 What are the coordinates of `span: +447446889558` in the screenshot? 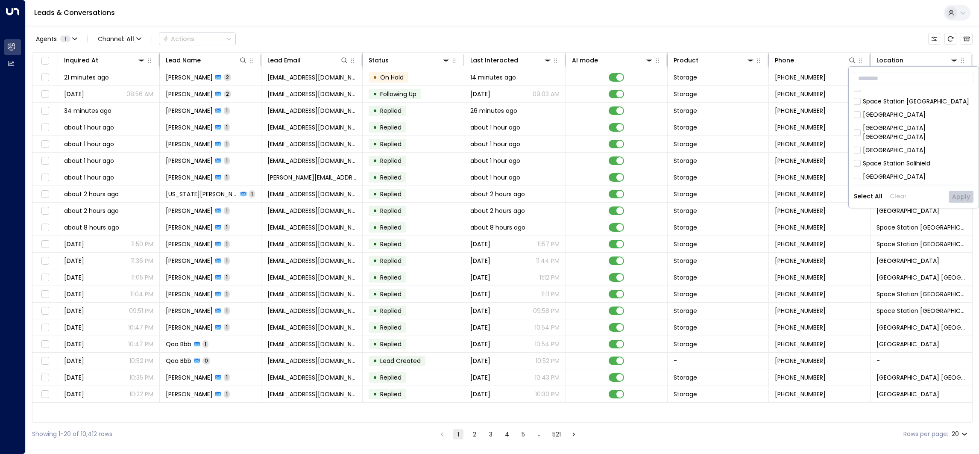 It's located at (800, 277).